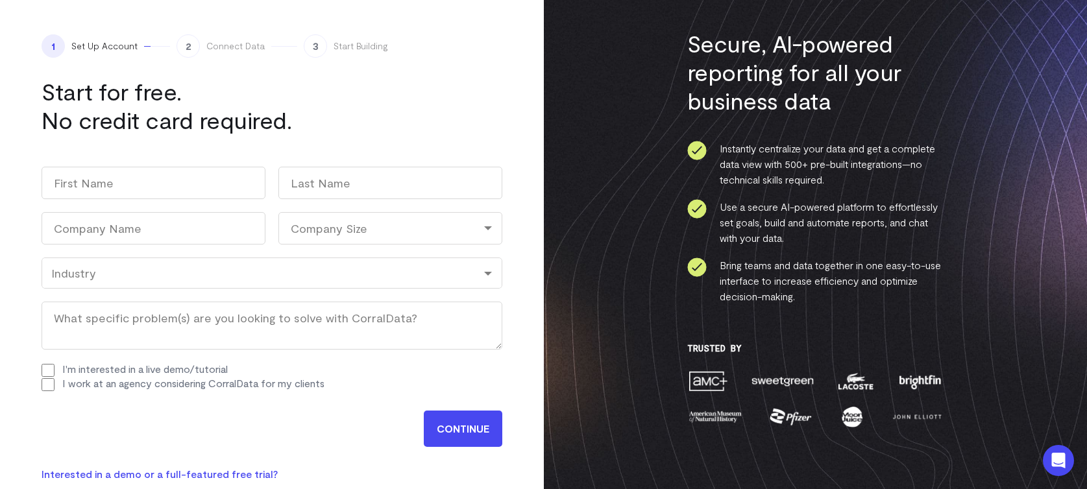 This screenshot has height=489, width=1087. Describe the element at coordinates (361, 46) in the screenshot. I see `span: Start Building` at that location.